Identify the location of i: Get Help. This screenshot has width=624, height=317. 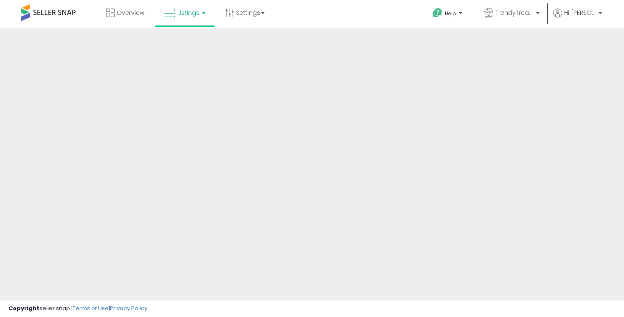
(438, 13).